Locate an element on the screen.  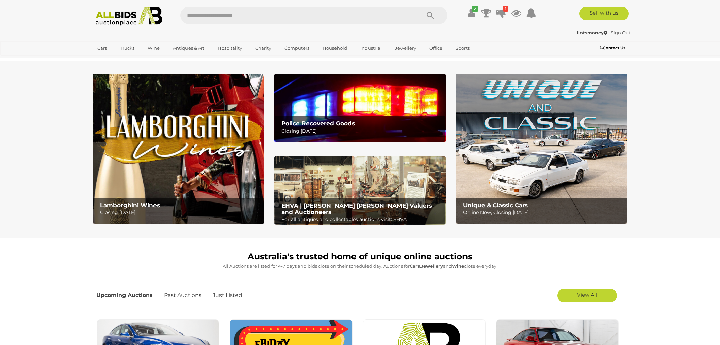
b: Unique & Classic Cars is located at coordinates (496, 205).